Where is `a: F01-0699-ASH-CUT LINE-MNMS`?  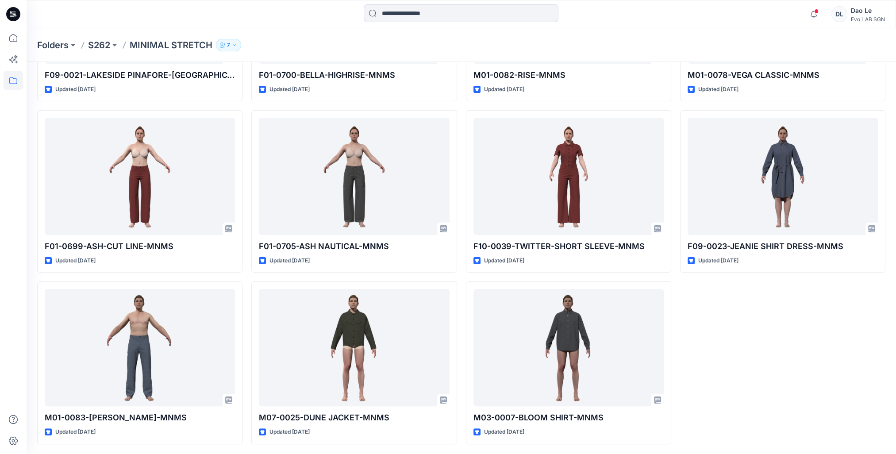 a: F01-0699-ASH-CUT LINE-MNMS is located at coordinates (140, 176).